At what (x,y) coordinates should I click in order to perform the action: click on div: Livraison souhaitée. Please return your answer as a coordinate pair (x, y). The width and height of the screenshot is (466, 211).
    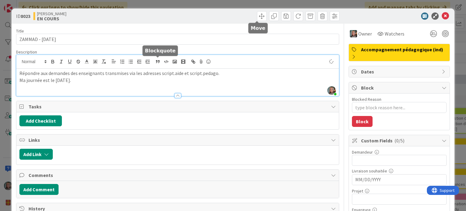
    Looking at the image, I should click on (399, 171).